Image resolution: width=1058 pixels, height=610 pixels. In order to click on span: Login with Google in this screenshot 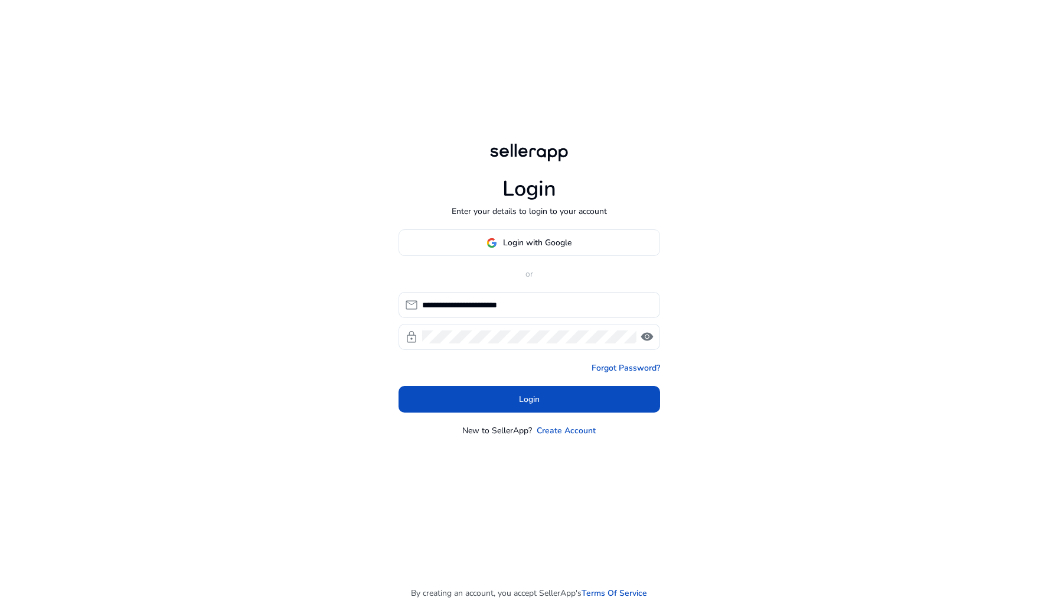, I will do `click(537, 242)`.